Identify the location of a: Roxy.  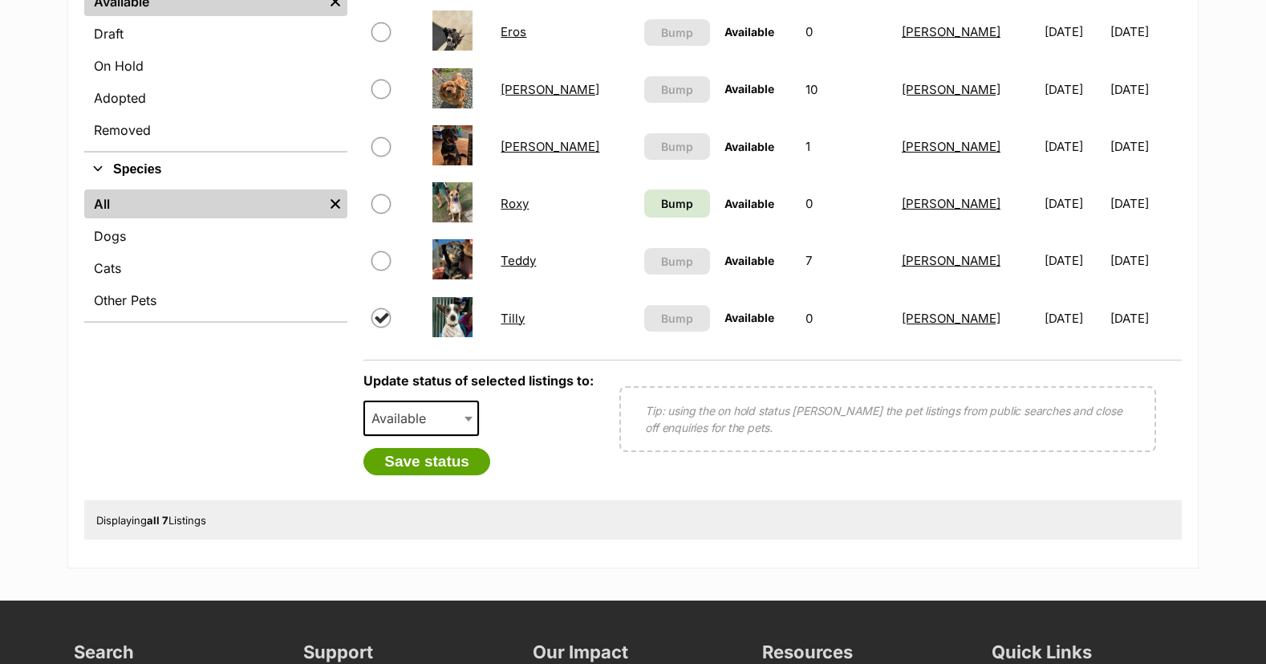
(514, 203).